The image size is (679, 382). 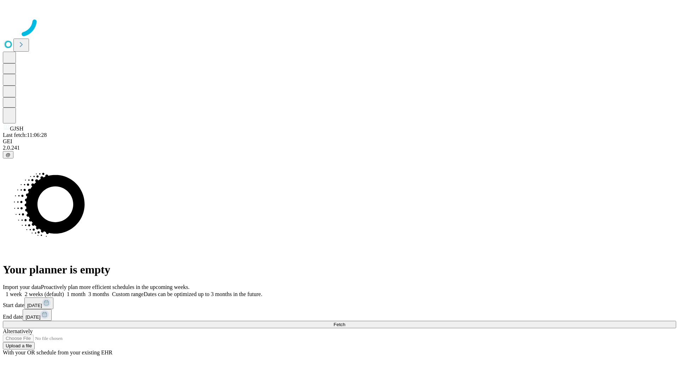 What do you see at coordinates (44, 294) in the screenshot?
I see `span: 2 weeks (default)` at bounding box center [44, 294].